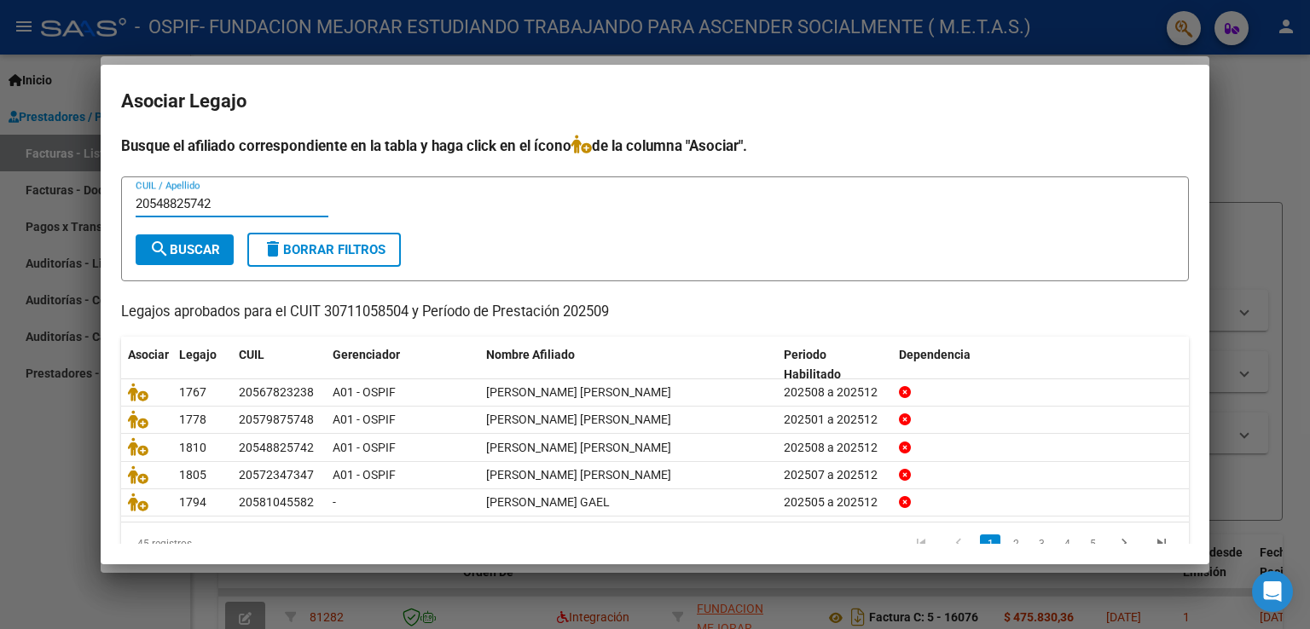 The width and height of the screenshot is (1310, 629). I want to click on span: 1805, so click(193, 475).